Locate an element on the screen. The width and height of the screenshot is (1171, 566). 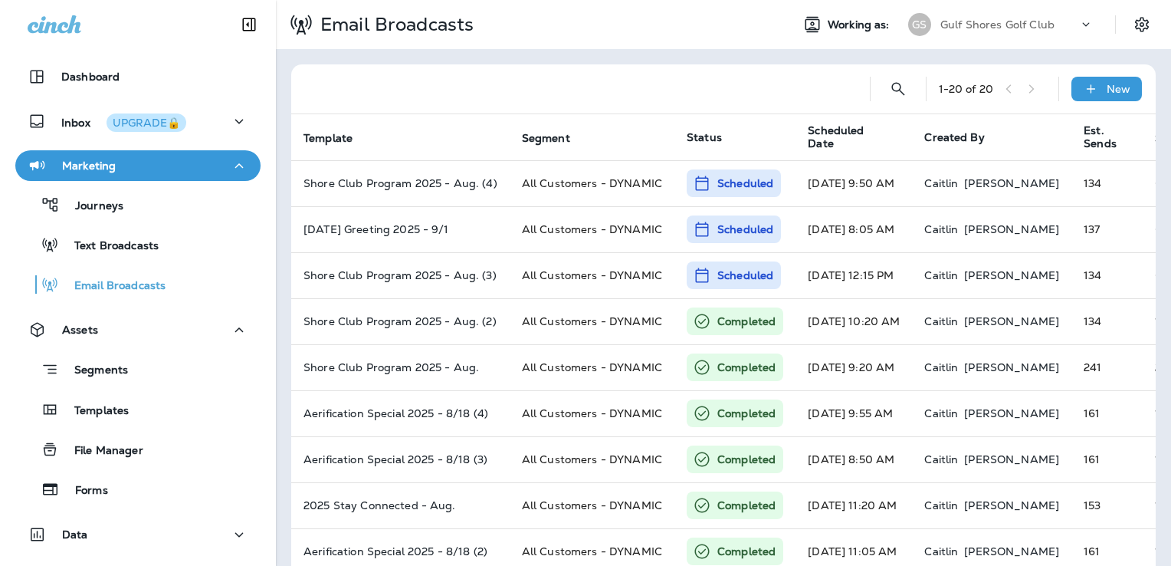
p: Shore Club Program 2025 - Aug. (3) is located at coordinates (400, 275).